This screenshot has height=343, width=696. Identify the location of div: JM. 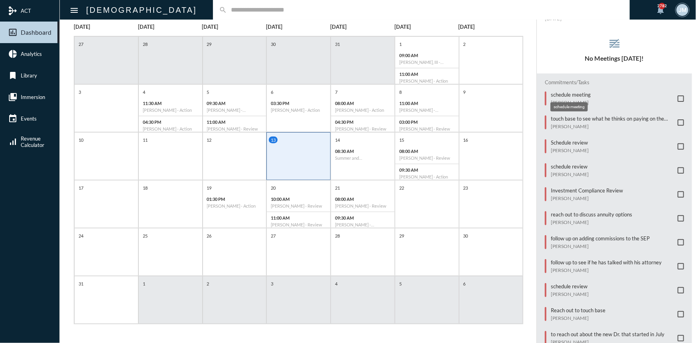
(683, 10).